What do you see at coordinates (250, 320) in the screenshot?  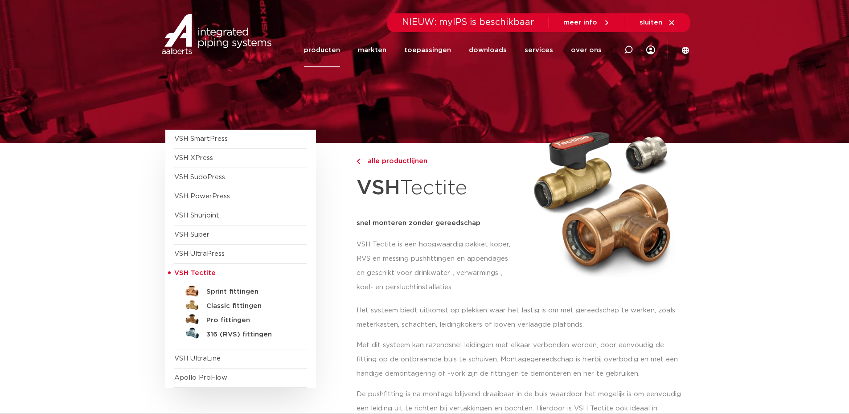 I see `h5: Pro fittingen` at bounding box center [250, 320].